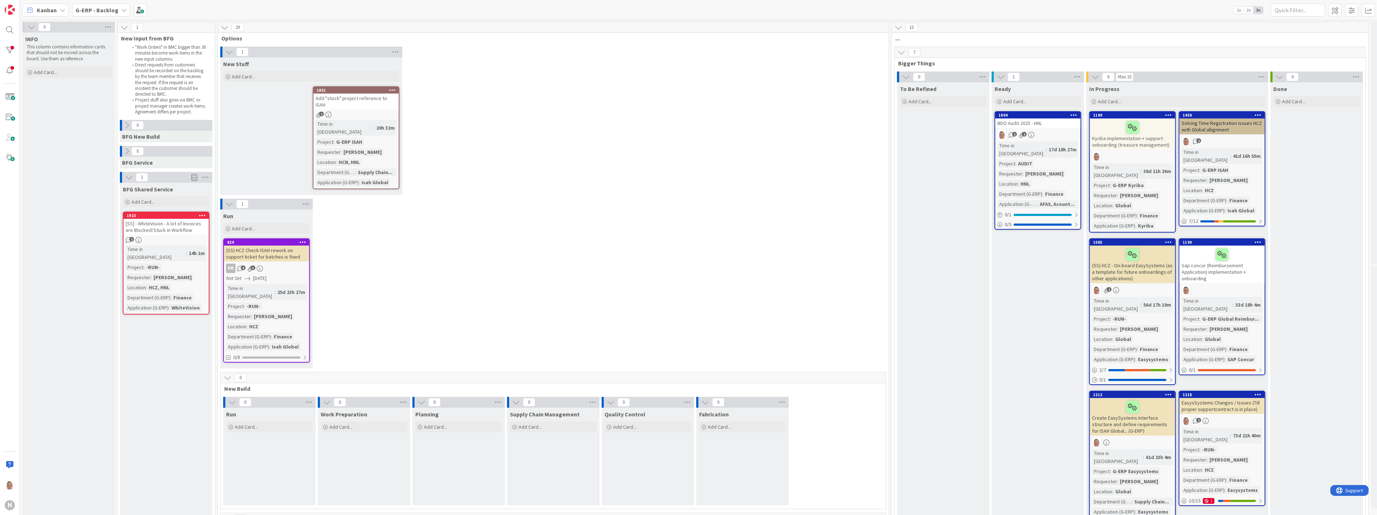 The height and width of the screenshot is (515, 1377). What do you see at coordinates (267, 254) in the screenshot?
I see `div: (SS) HCZ Check ISAH rework on support ticket for batches is fixed` at bounding box center [267, 254].